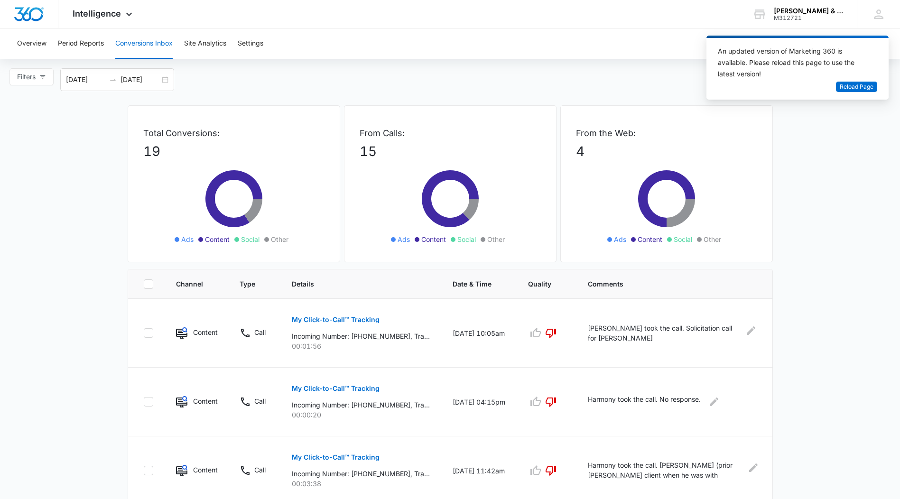  What do you see at coordinates (144, 44) in the screenshot?
I see `button: Conversions Inbox` at bounding box center [144, 44].